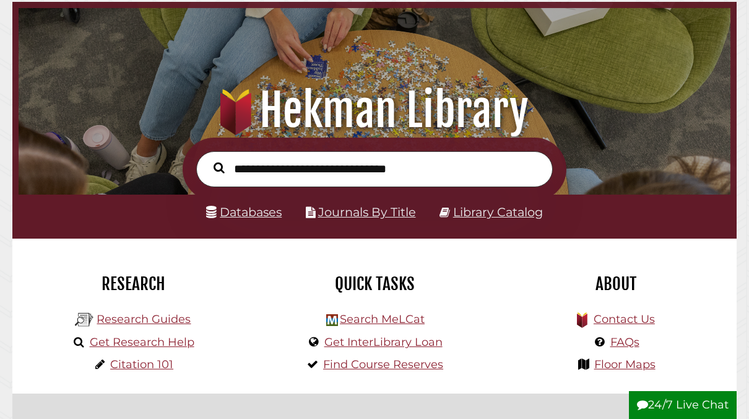  I want to click on a: Get Research Help, so click(142, 342).